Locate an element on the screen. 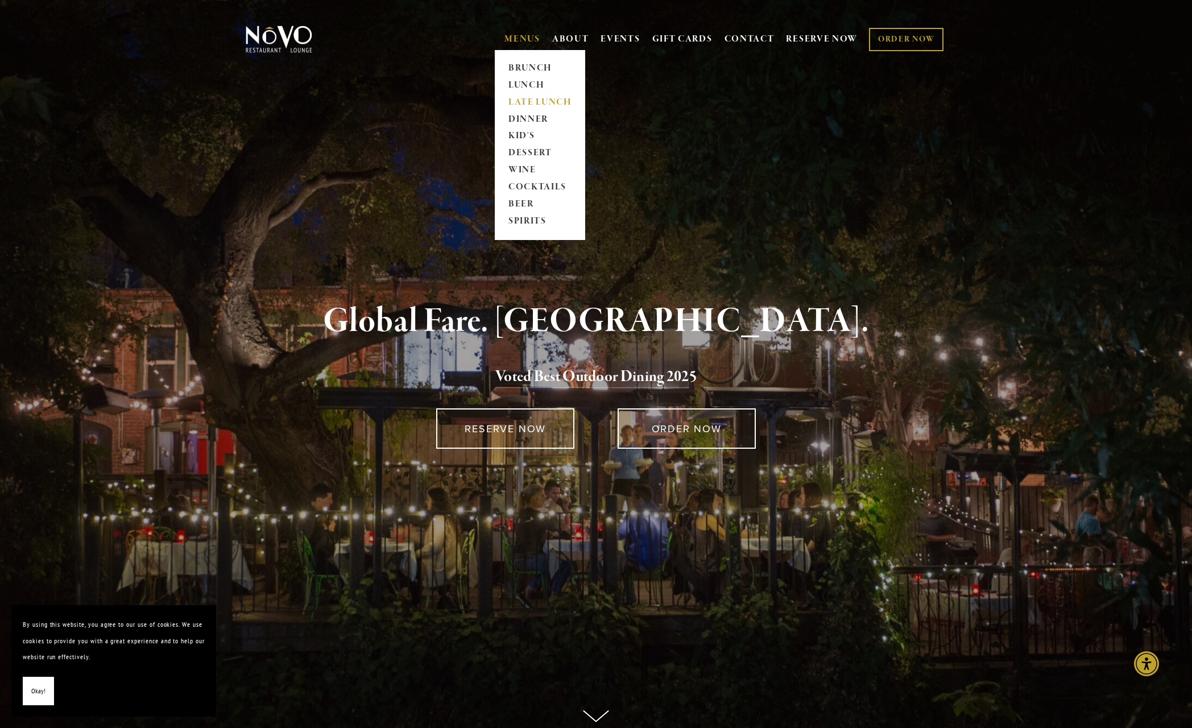 The image size is (1192, 728). a: KID'S is located at coordinates (540, 137).